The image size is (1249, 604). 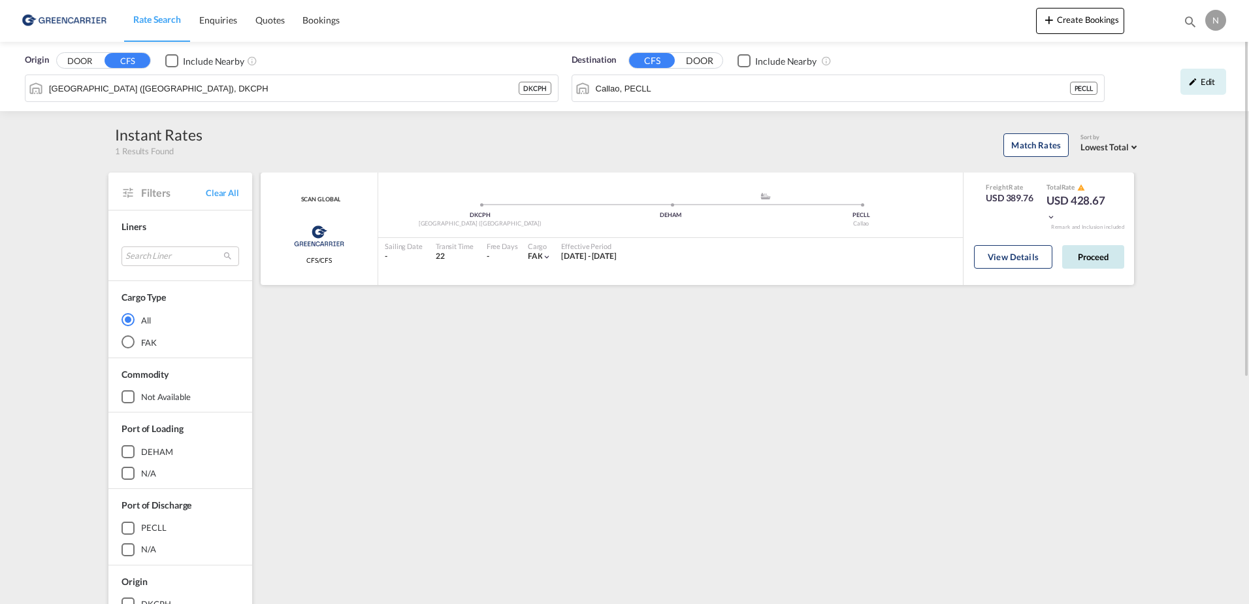 What do you see at coordinates (319, 260) in the screenshot?
I see `span: CFS/CFS` at bounding box center [319, 260].